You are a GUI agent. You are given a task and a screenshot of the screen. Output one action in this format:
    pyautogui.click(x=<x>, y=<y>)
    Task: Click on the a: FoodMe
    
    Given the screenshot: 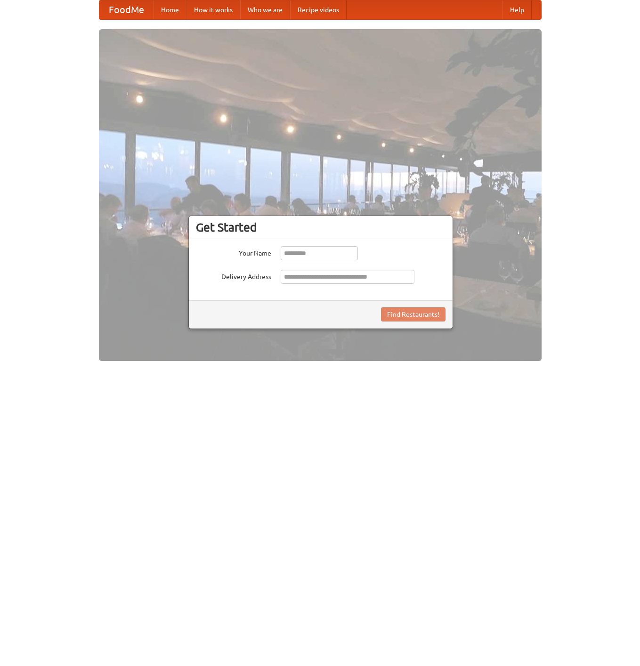 What is the action you would take?
    pyautogui.click(x=126, y=10)
    